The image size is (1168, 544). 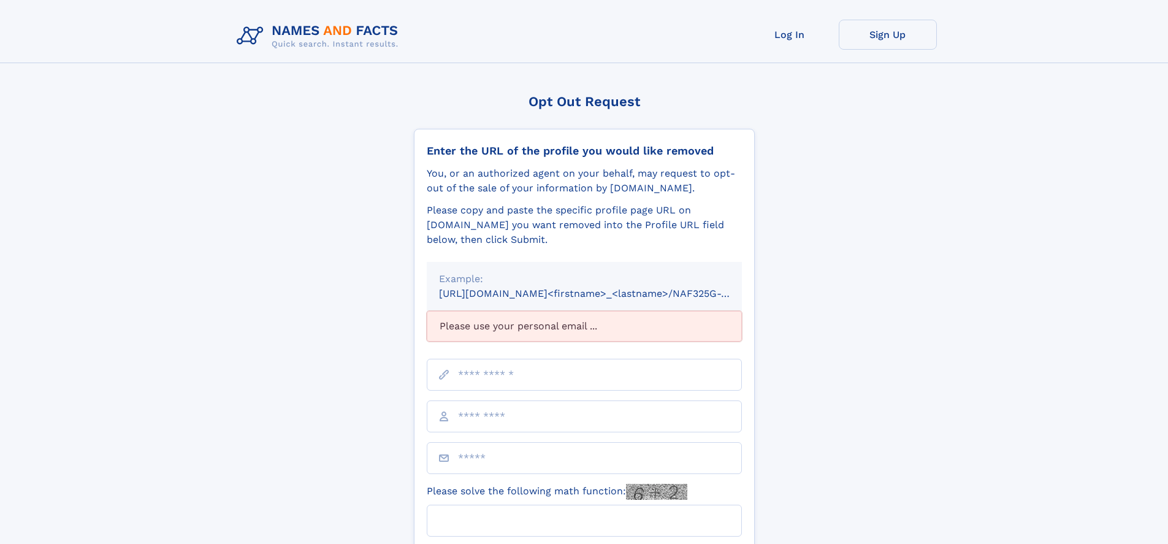 What do you see at coordinates (585, 181) in the screenshot?
I see `div: You, or an authorized agent on your behalf, may request to opt-out of the sale of your informatio...` at bounding box center [585, 181].